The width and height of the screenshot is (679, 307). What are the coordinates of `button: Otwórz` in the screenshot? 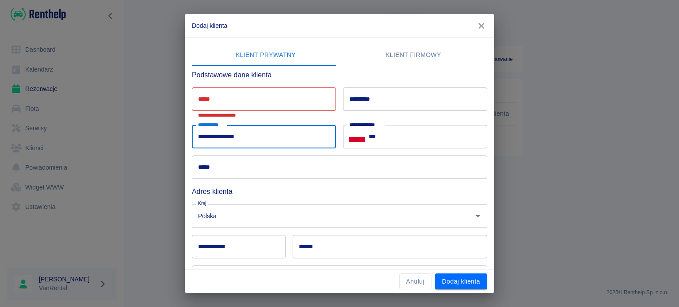 It's located at (478, 216).